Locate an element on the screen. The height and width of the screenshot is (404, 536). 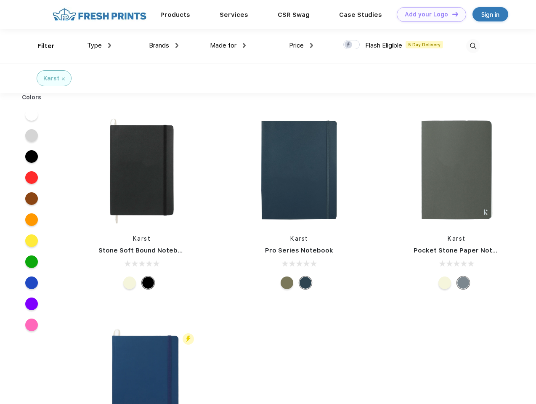
span: Flash Eligible is located at coordinates (384, 45).